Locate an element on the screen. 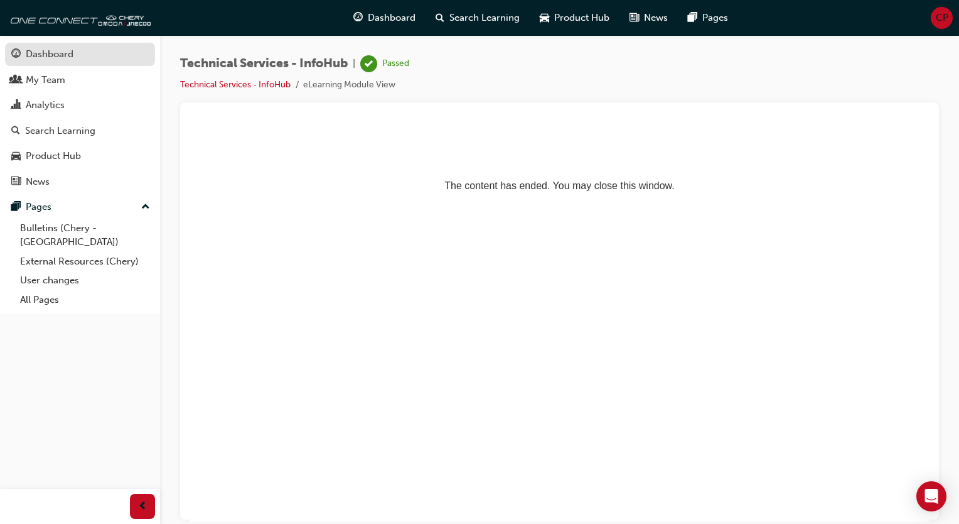 The width and height of the screenshot is (959, 524). li: eLearning Module View is located at coordinates (349, 85).